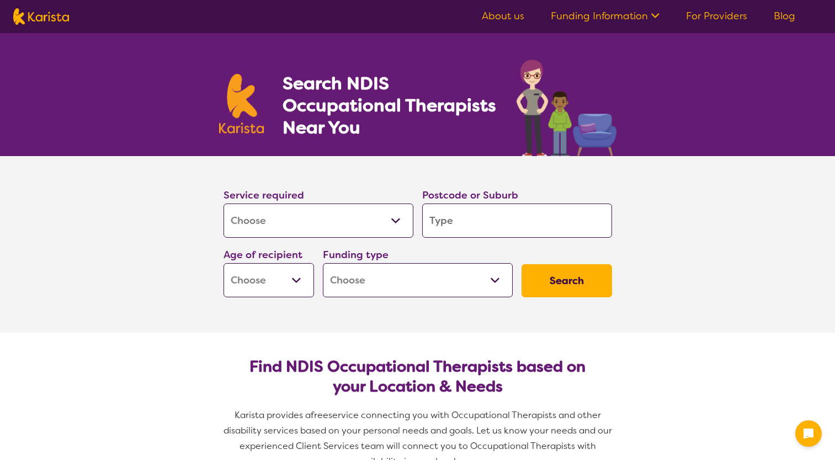 This screenshot has height=460, width=835. What do you see at coordinates (567, 281) in the screenshot?
I see `button: Search` at bounding box center [567, 281].